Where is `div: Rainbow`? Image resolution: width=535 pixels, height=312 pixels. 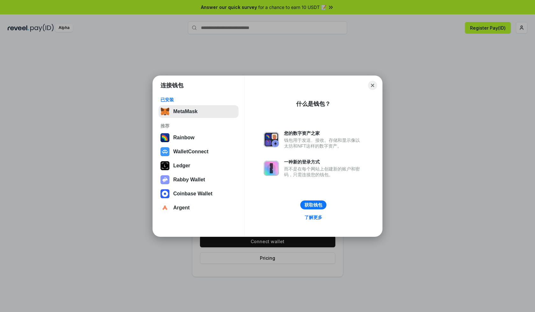 div: Rainbow is located at coordinates (184, 138).